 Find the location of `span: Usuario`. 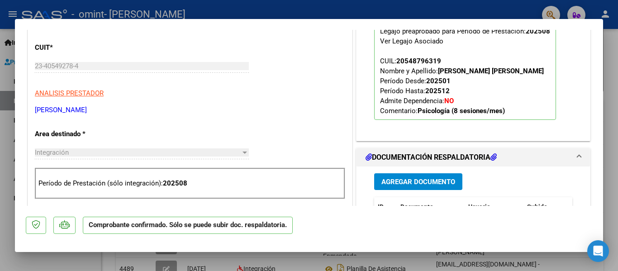

span: Usuario is located at coordinates (479, 207).